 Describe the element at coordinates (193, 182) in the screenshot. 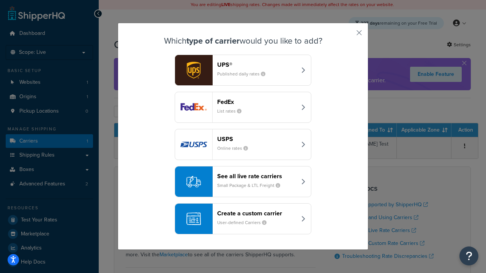

I see `img: icon-carrier-liverate-becf4550.svg` at that location.